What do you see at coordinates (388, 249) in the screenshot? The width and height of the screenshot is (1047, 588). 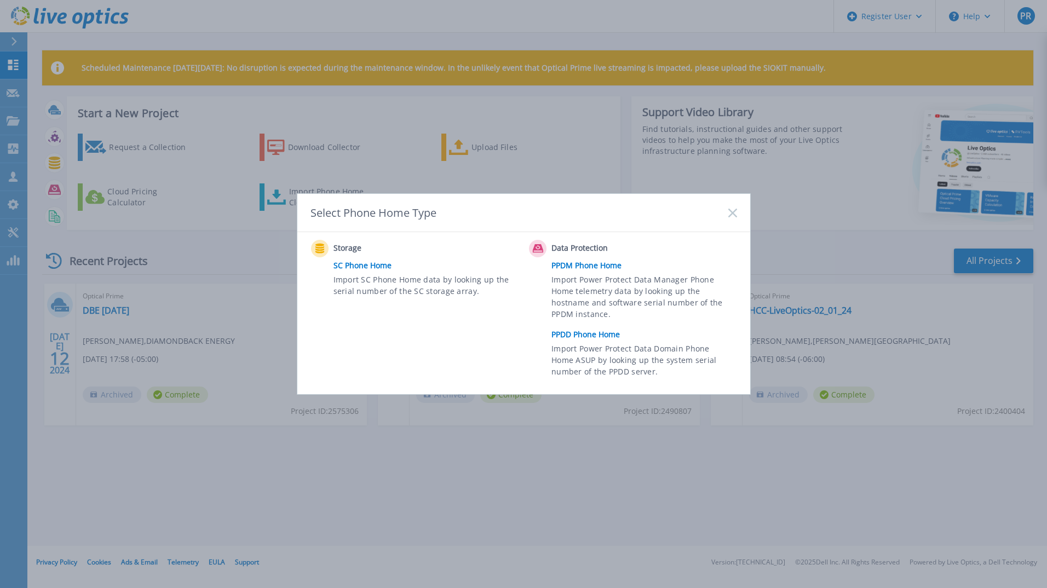 I see `span: Storage` at bounding box center [388, 249].